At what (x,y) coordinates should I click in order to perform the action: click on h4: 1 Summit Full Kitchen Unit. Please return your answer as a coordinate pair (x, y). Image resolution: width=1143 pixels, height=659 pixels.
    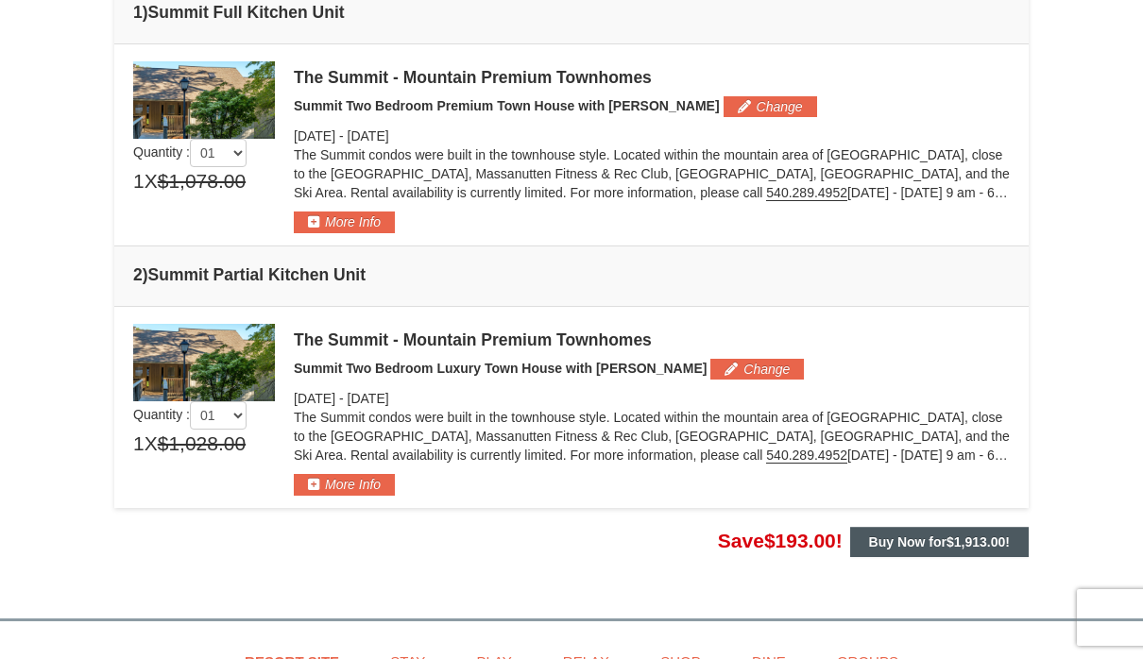
    Looking at the image, I should click on (572, 12).